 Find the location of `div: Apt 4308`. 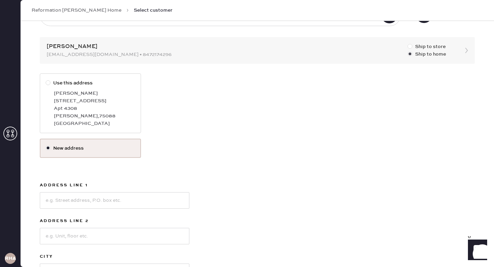

div: Apt 4308 is located at coordinates (94, 108).